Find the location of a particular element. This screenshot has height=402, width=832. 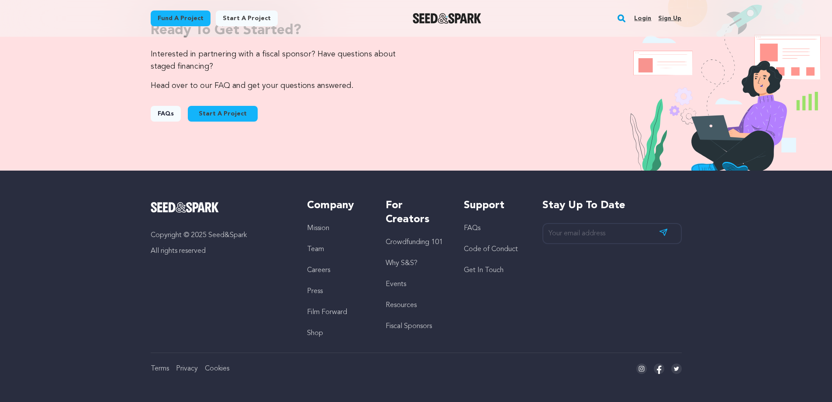

a: Start a project is located at coordinates (247, 18).